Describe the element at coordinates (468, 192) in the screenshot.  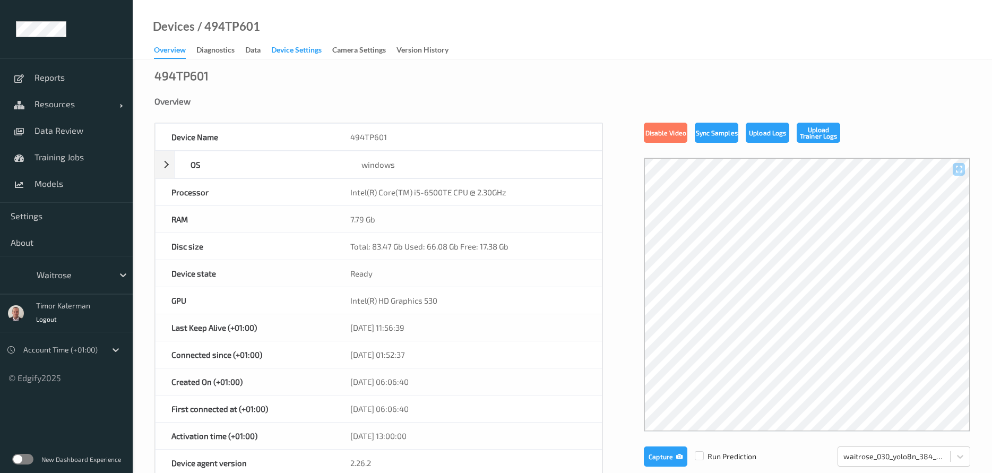
I see `div: Intel(R) Core(TM) i5-6500TE CPU @ 2.30GHz` at that location.